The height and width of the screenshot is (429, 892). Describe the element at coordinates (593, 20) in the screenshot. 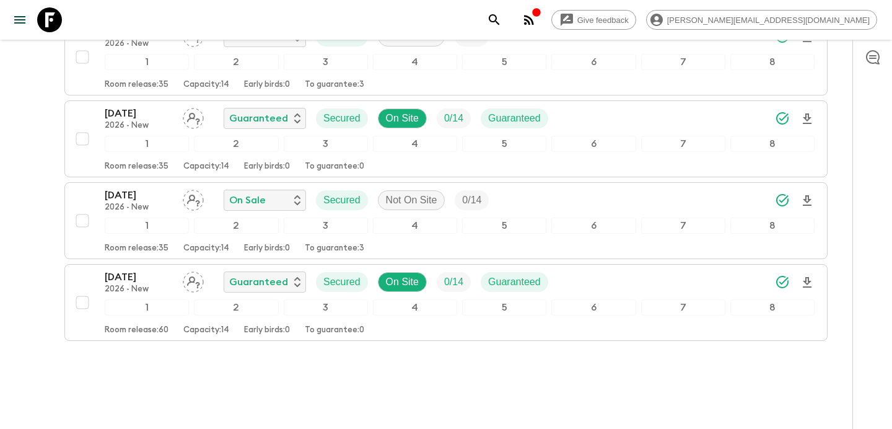

I see `a: Give feedback` at that location.